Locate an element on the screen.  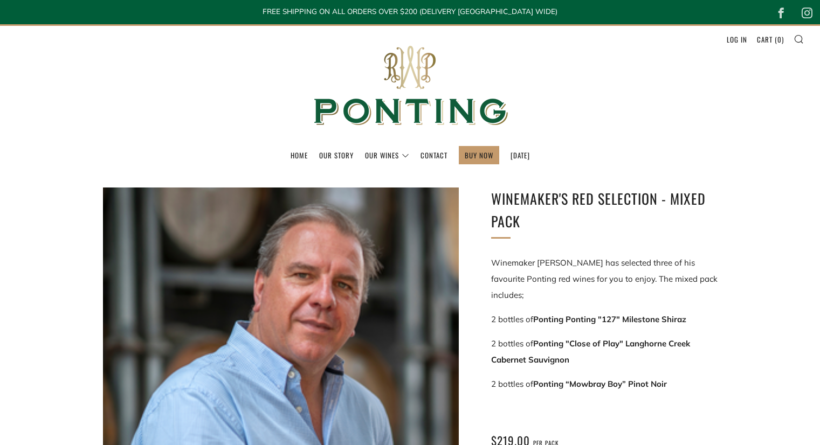
a: Contact is located at coordinates (434, 155).